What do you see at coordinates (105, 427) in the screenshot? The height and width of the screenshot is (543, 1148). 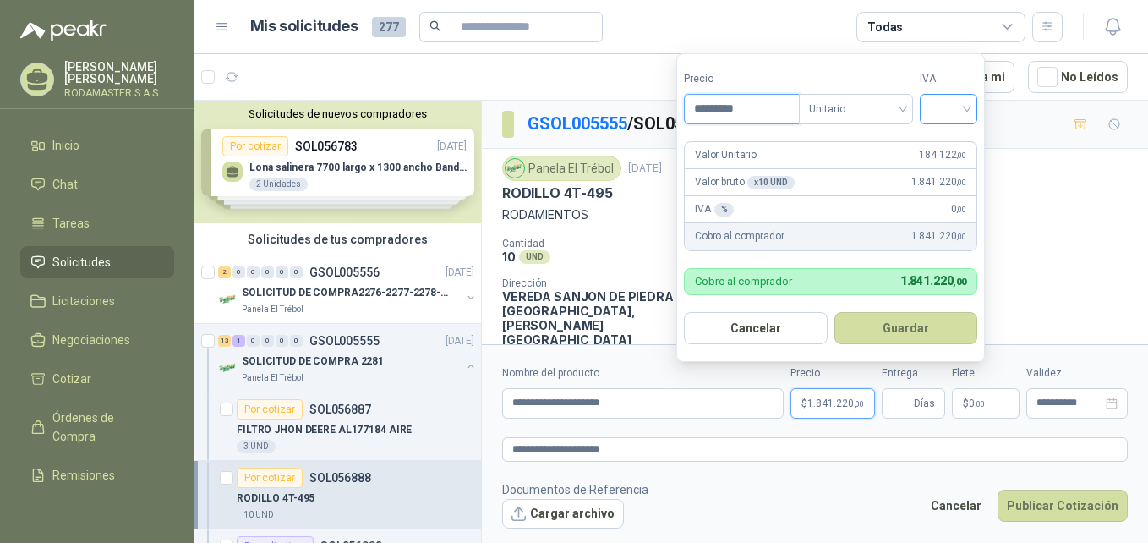 I see `span: Órdenes de Compra` at bounding box center [105, 427].